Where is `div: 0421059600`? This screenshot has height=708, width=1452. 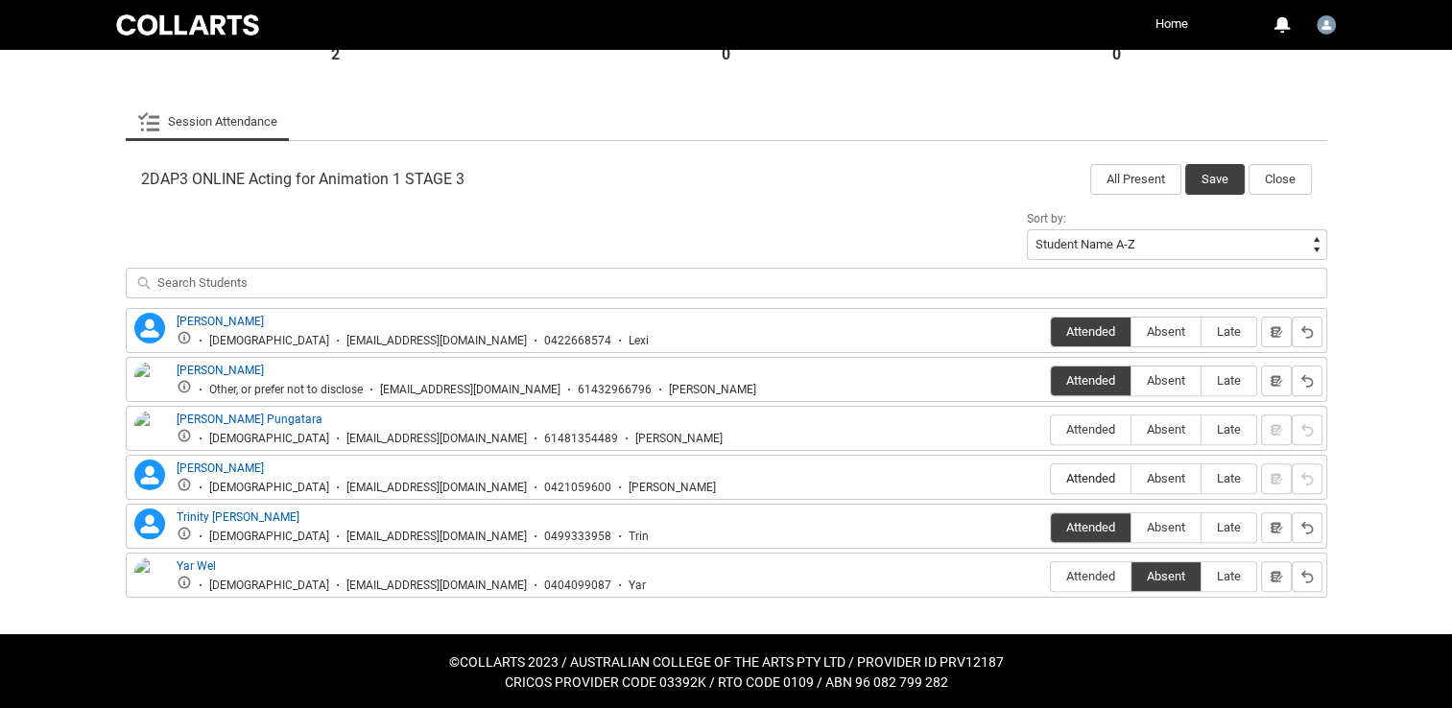
div: 0421059600 is located at coordinates (578, 487).